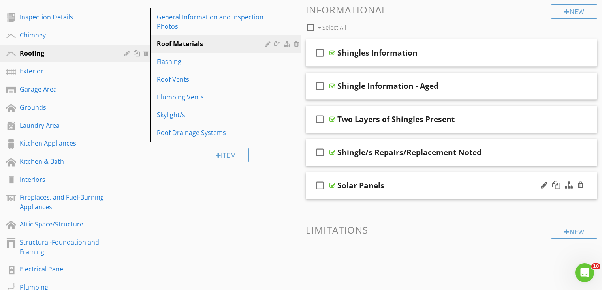  I want to click on div: Skylight/s, so click(212, 115).